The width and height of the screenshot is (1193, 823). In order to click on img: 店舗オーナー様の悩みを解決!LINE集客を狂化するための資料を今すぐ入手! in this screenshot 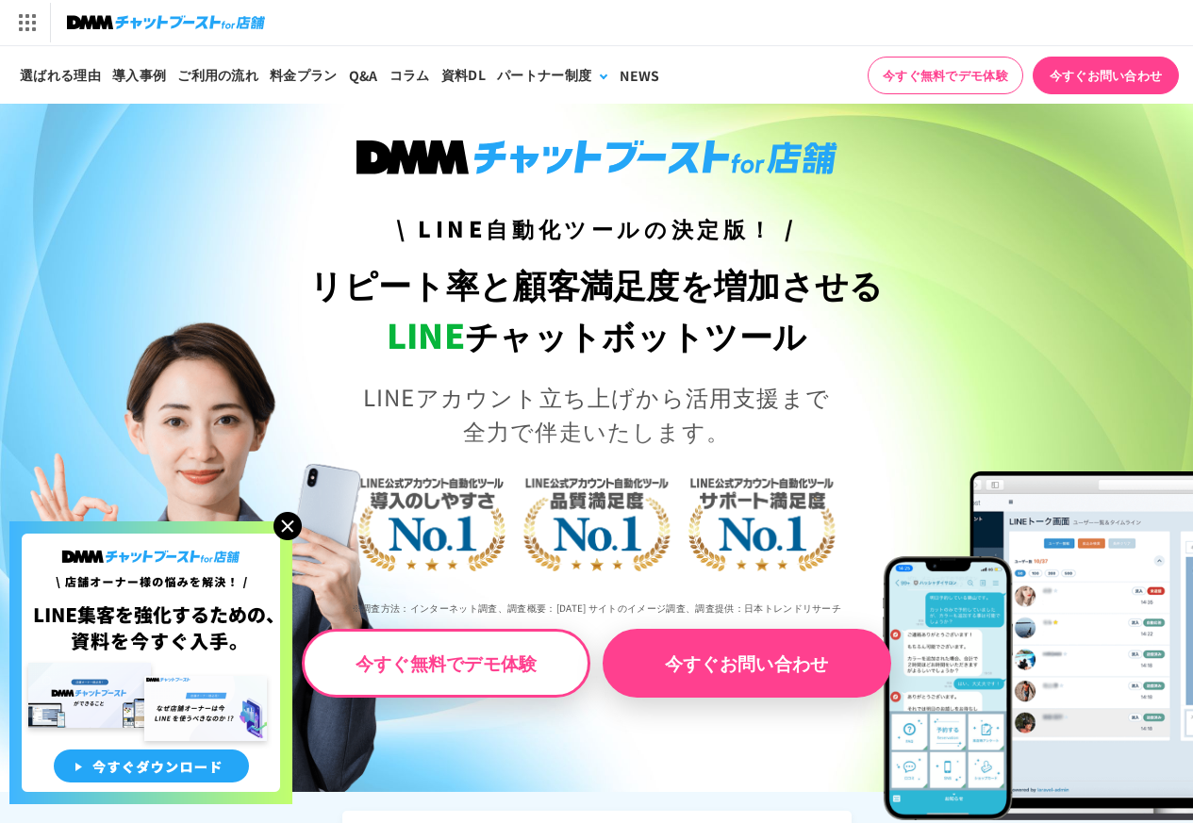, I will do `click(151, 663)`.